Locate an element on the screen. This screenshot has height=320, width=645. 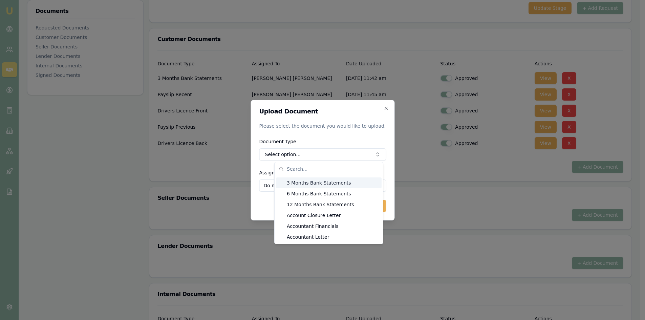
div: Accountant Financials is located at coordinates (329, 226).